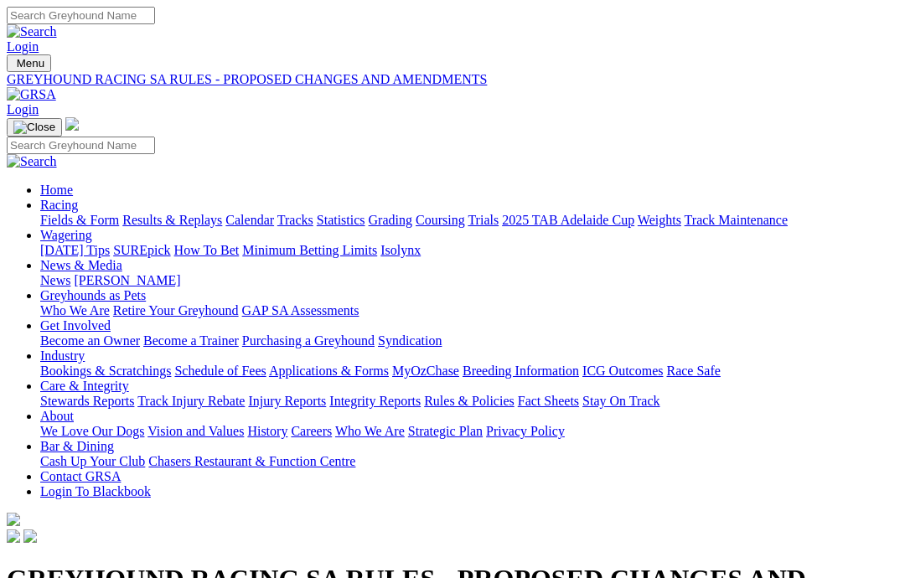 Image resolution: width=905 pixels, height=578 pixels. I want to click on a: Schedule of Fees, so click(220, 370).